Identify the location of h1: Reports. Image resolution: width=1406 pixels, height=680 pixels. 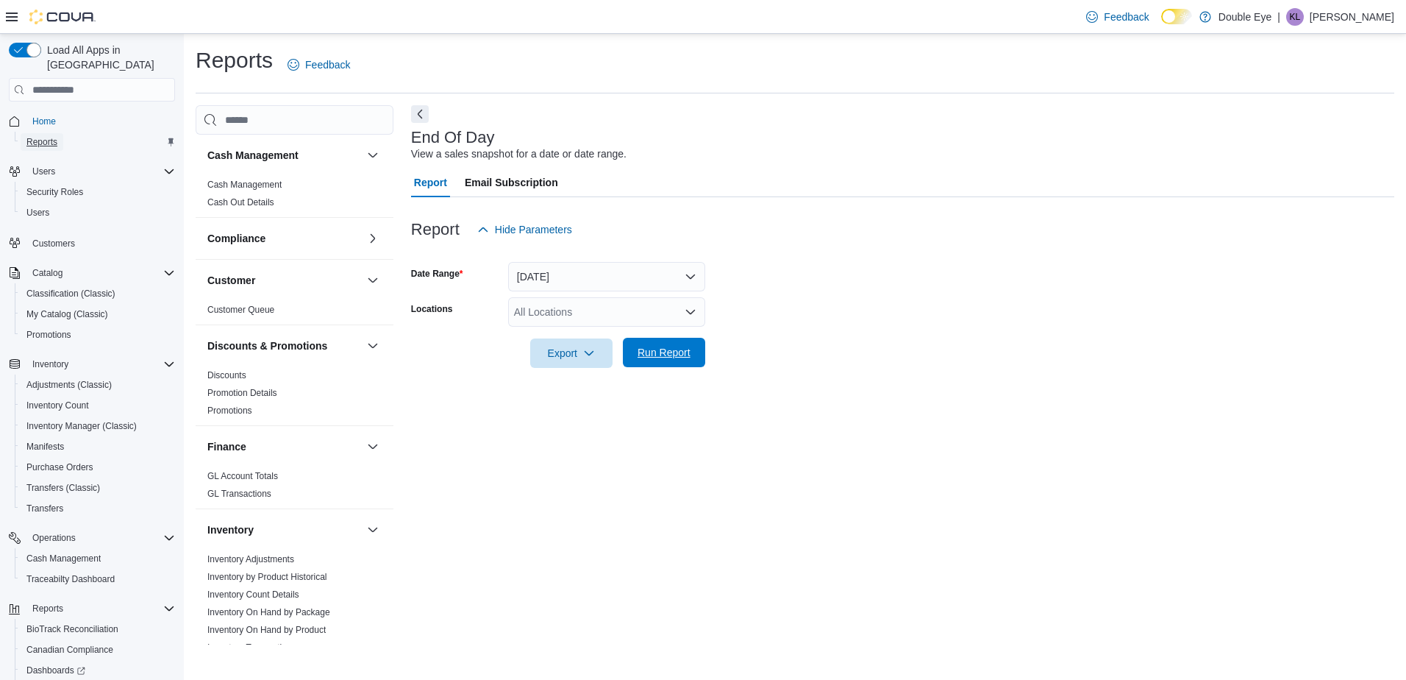
(234, 60).